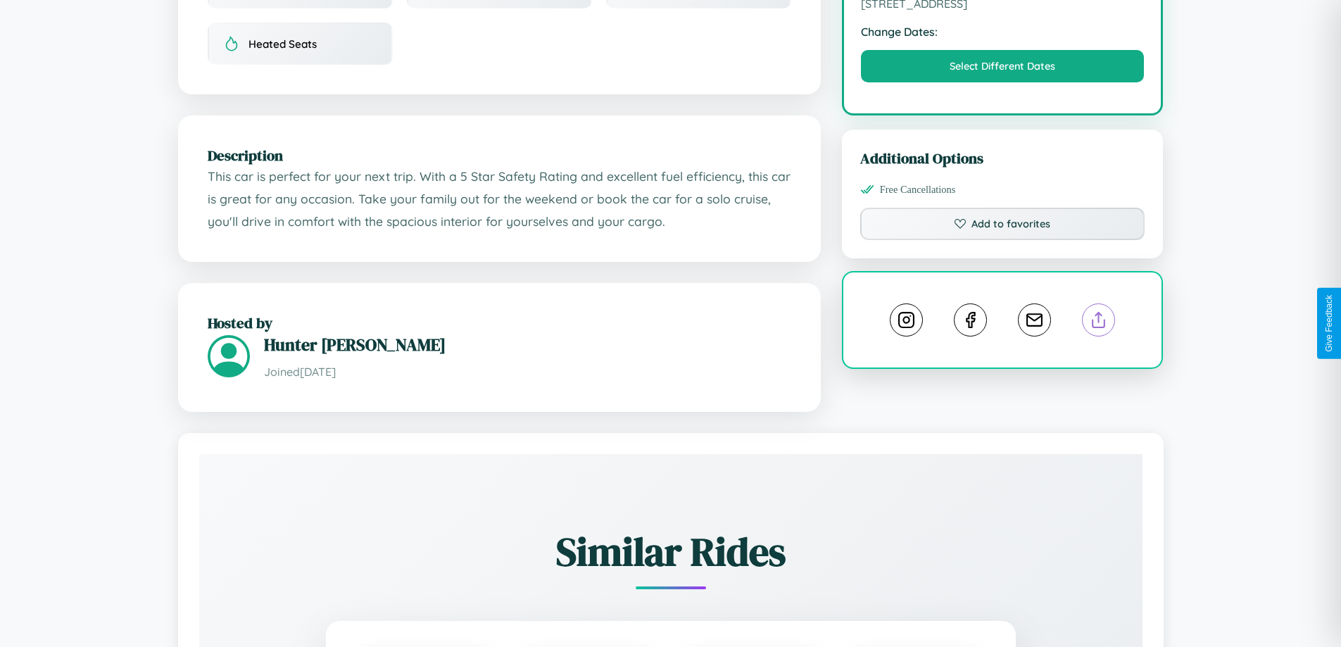 The image size is (1341, 647). I want to click on h2: Hosted by, so click(499, 323).